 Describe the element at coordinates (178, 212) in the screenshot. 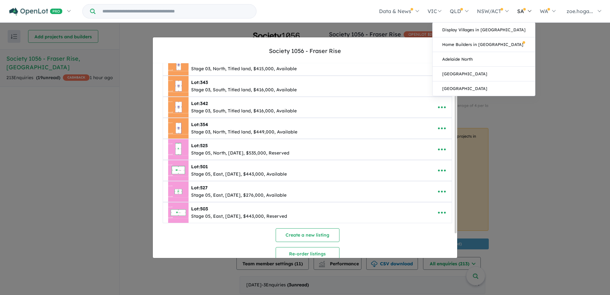

I see `img: Society%201056%20-%20Fraser%20Rise%20-%20Lot%20503___1757118973.jpg` at that location.